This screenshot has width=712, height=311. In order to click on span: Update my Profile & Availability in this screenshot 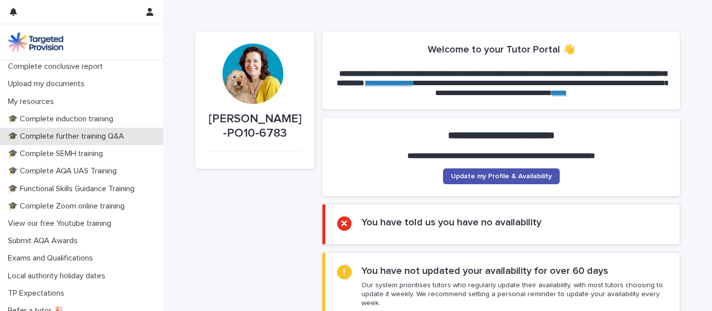, I will do `click(502, 176)`.